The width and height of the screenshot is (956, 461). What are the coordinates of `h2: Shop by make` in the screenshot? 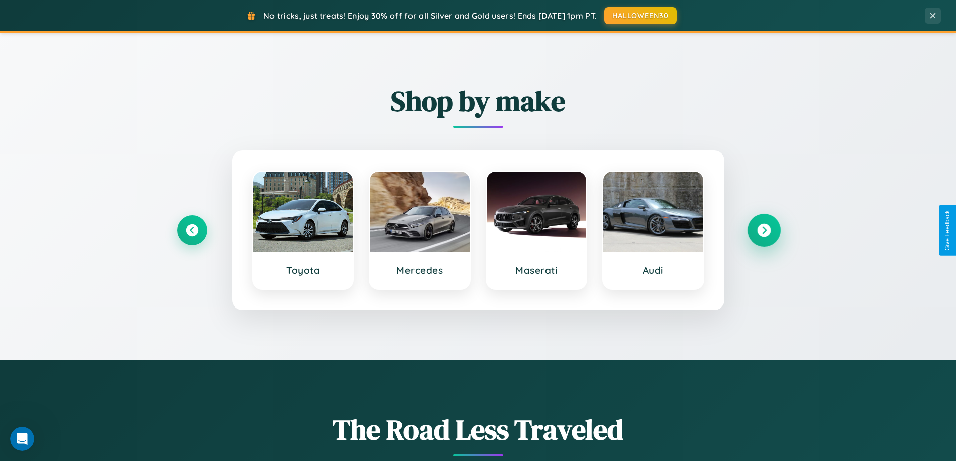 It's located at (478, 101).